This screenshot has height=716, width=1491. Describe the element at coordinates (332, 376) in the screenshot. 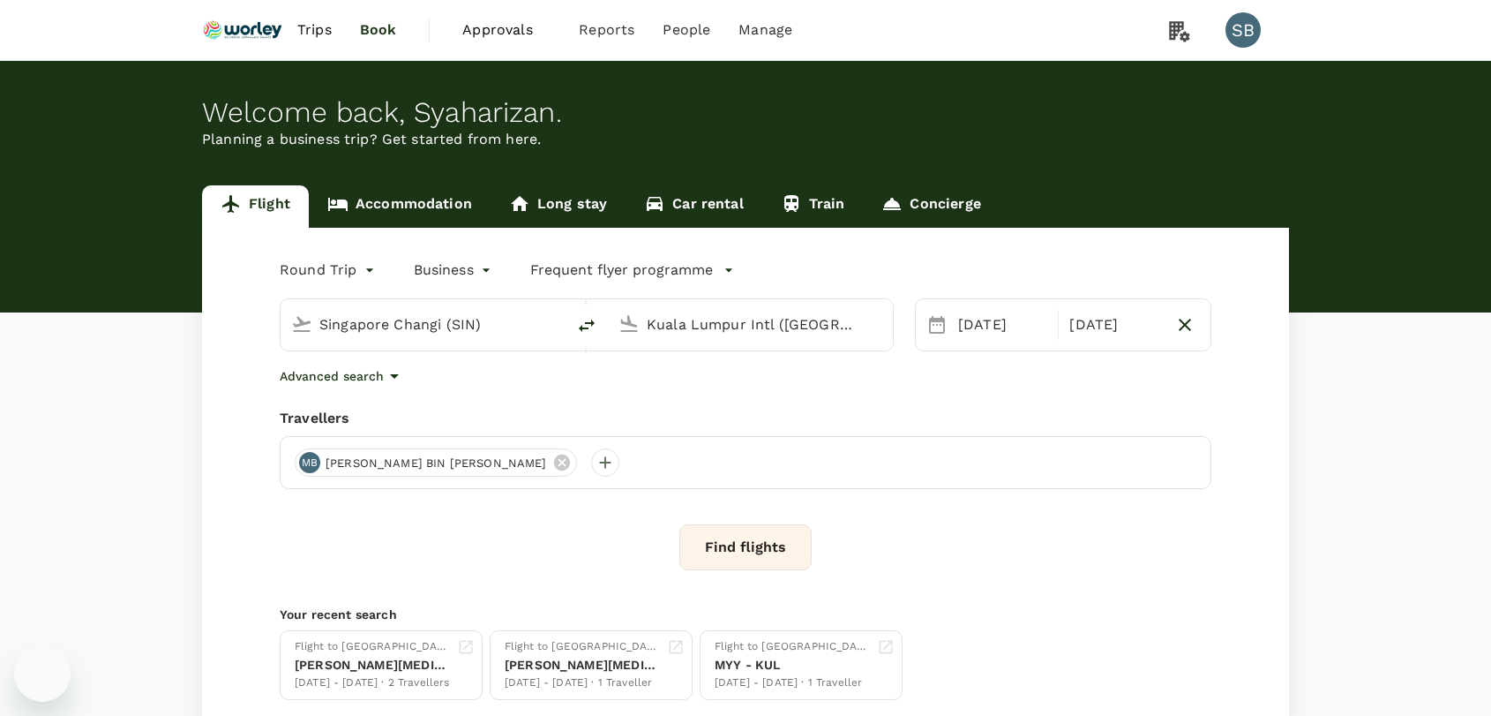

I see `p: Advanced search` at that location.